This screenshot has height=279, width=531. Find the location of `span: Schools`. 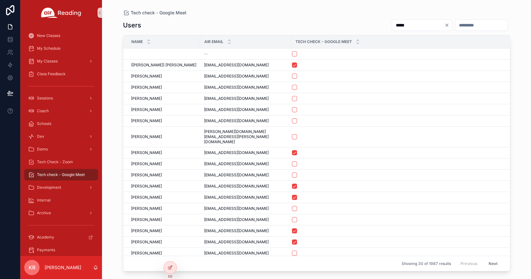

span: Schools is located at coordinates (44, 124).